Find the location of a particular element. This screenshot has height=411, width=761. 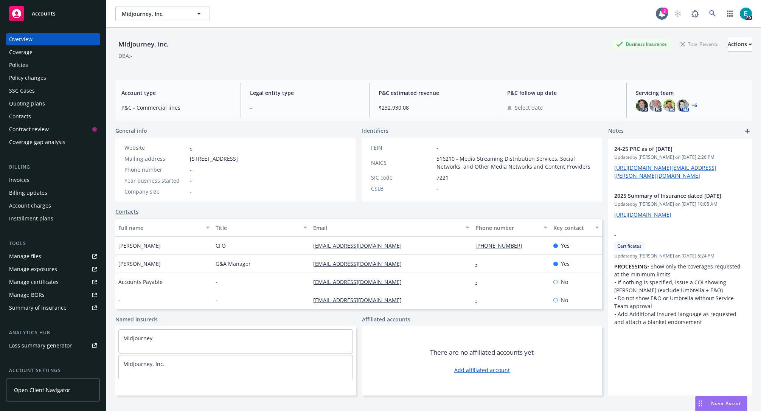

button: Phone number is located at coordinates (511, 228).